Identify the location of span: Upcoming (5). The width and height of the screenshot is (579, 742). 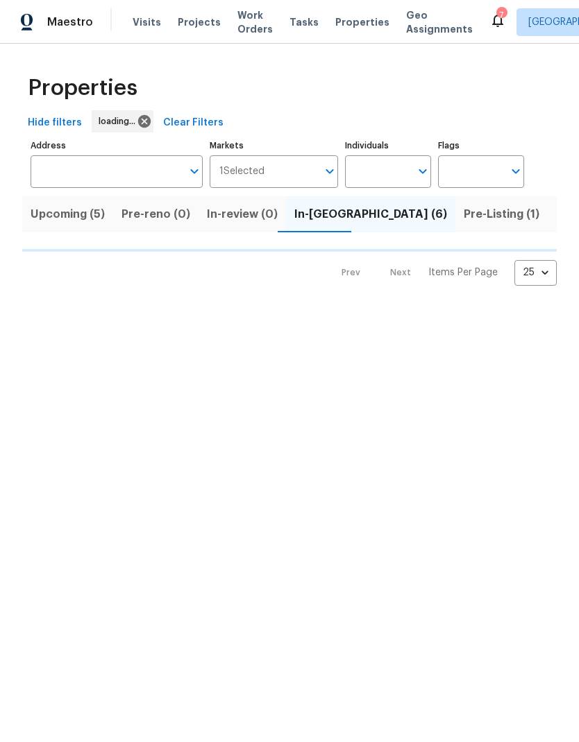
(67, 214).